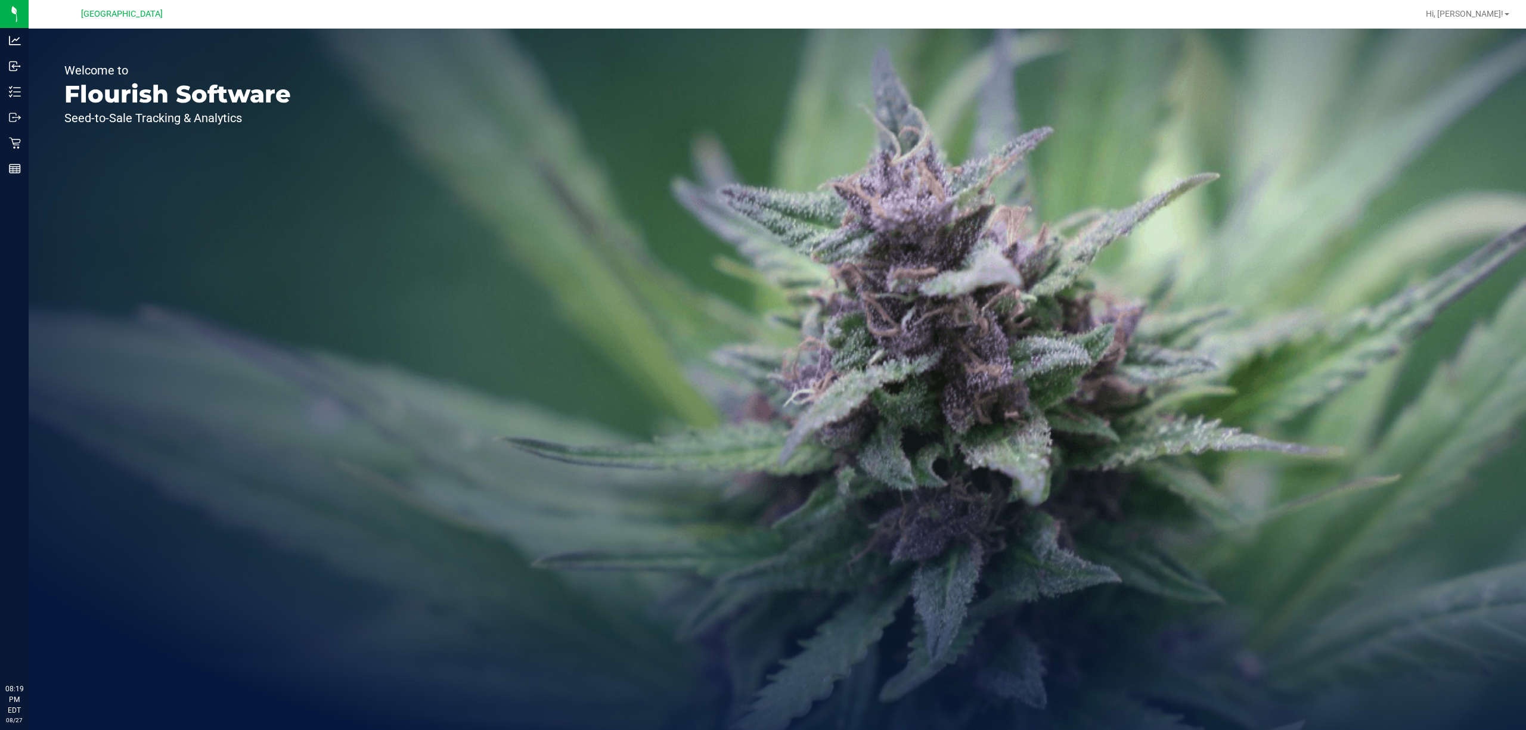 Image resolution: width=1526 pixels, height=730 pixels. What do you see at coordinates (15, 117) in the screenshot?
I see `inline-svg: Outbound` at bounding box center [15, 117].